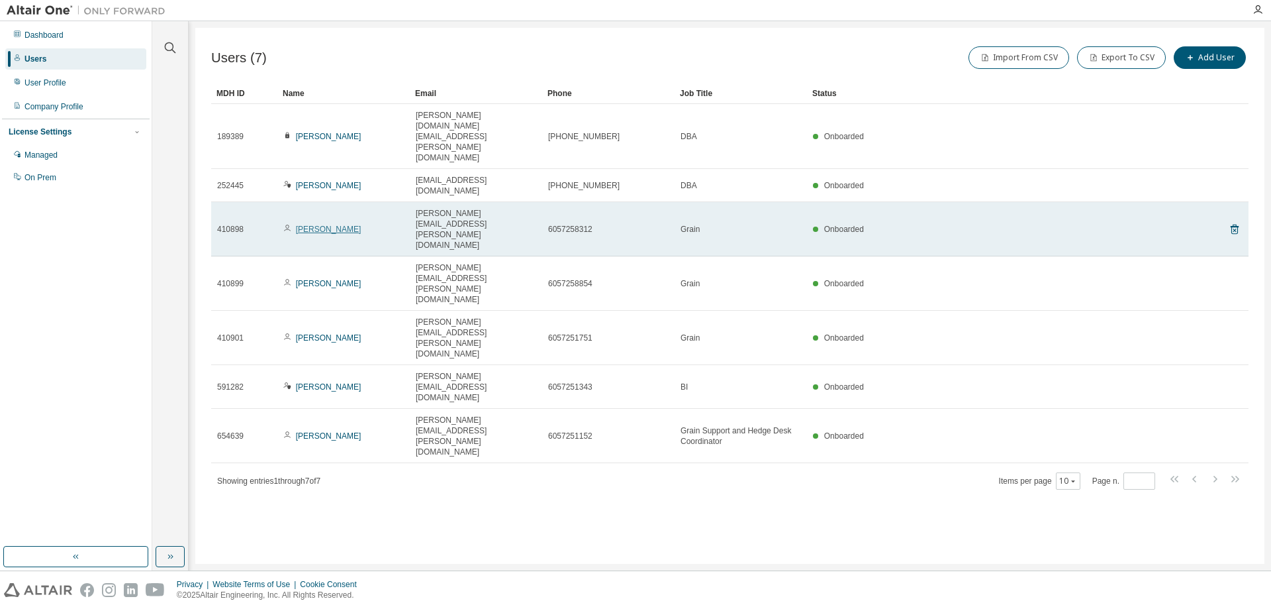 This screenshot has width=1271, height=609. I want to click on span: 654639, so click(230, 436).